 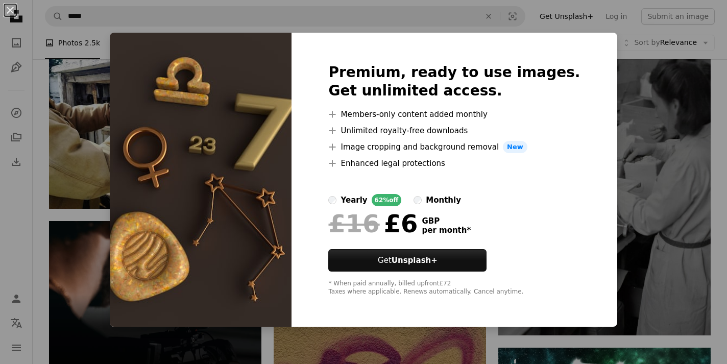 What do you see at coordinates (446, 230) in the screenshot?
I see `span: per month *` at bounding box center [446, 230].